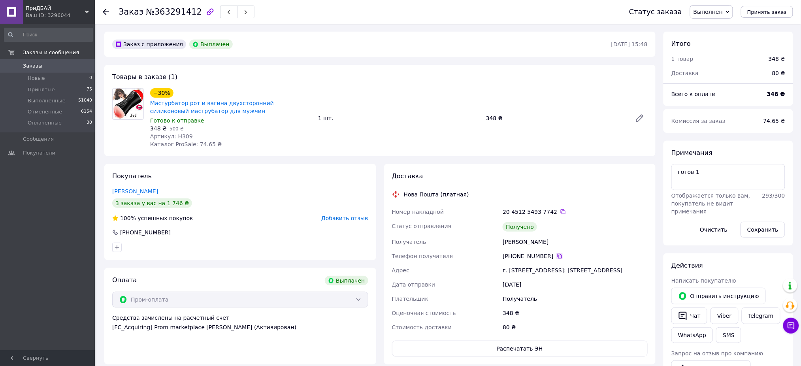 Image resolution: width=801 pixels, height=366 pixels. What do you see at coordinates (436, 194) in the screenshot?
I see `div: Нова Пошта (платная)` at bounding box center [436, 194].